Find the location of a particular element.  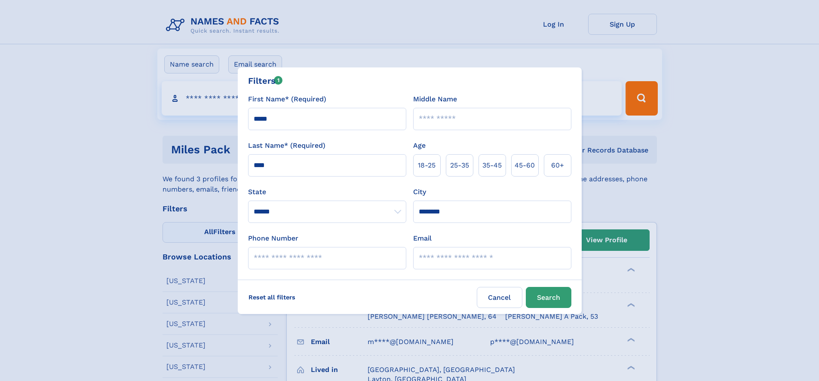

label: Reset all filters is located at coordinates (272, 297).